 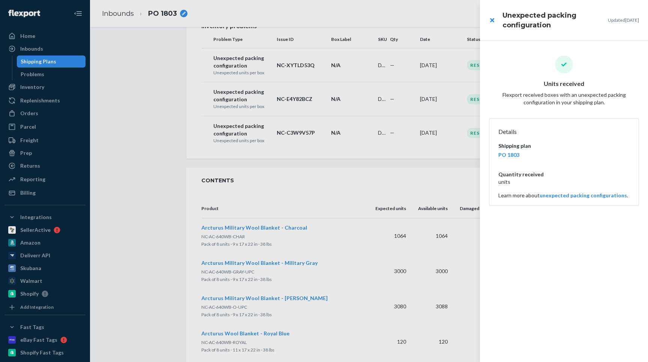 I want to click on span: Details, so click(x=564, y=132).